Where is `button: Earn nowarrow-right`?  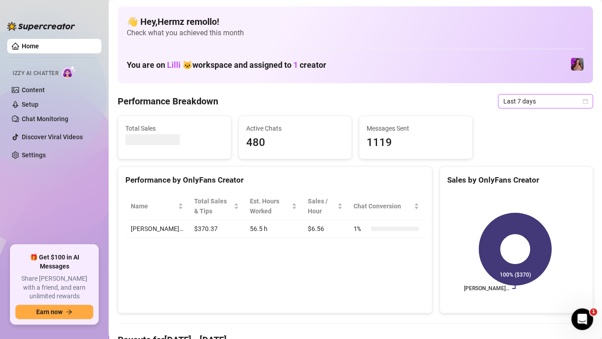 button: Earn nowarrow-right is located at coordinates (54, 312).